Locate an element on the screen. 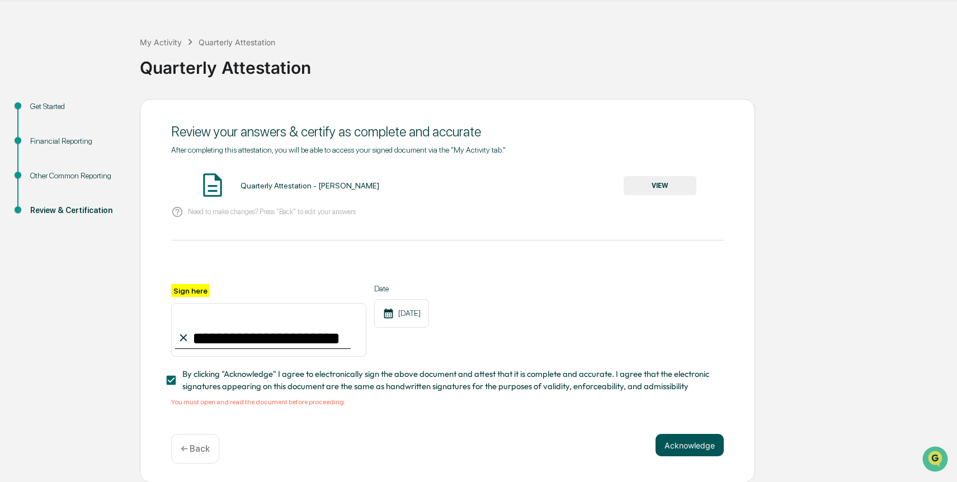 Image resolution: width=957 pixels, height=482 pixels. div: Start new chat is located at coordinates (111, 91).